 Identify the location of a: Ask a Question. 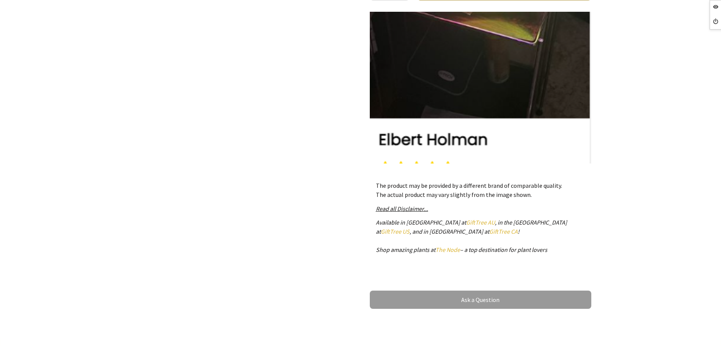
(481, 300).